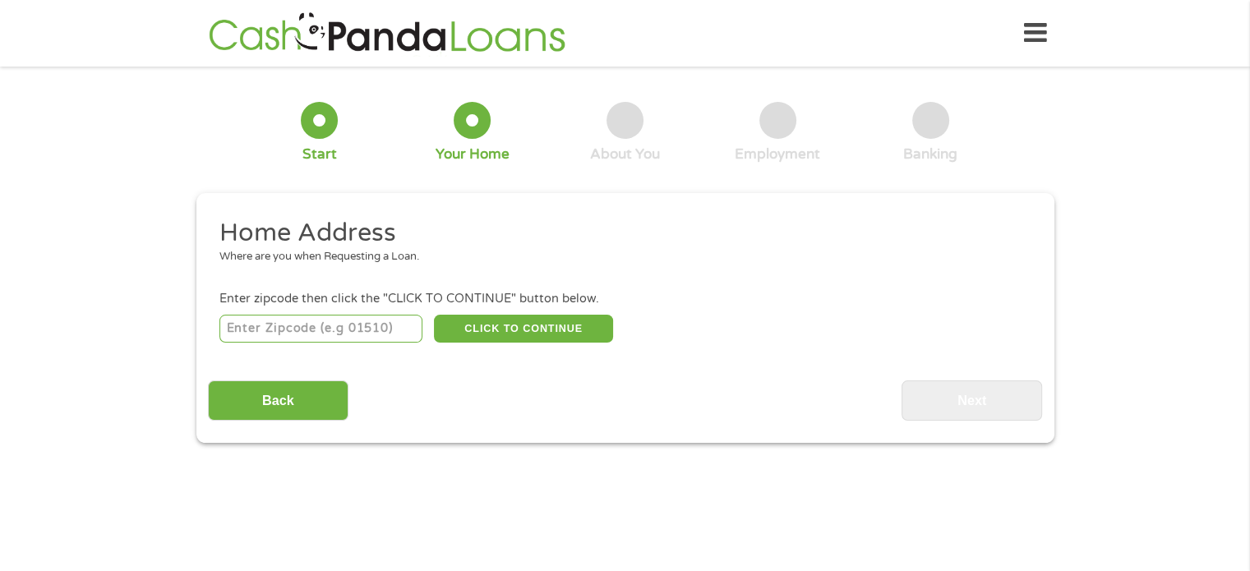  What do you see at coordinates (278, 400) in the screenshot?
I see `input: Back` at bounding box center [278, 400].